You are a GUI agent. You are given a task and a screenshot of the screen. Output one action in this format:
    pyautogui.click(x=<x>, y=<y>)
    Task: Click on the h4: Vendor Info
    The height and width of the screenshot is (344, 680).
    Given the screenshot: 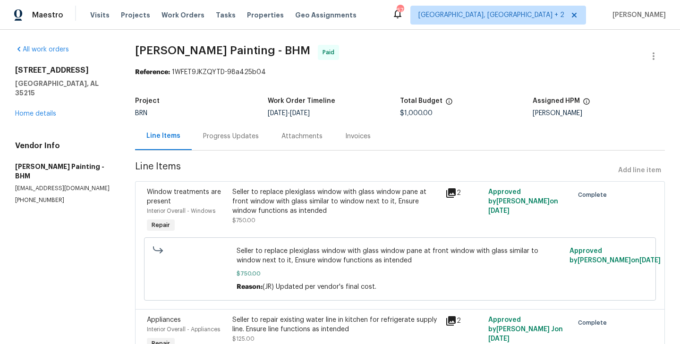 What is the action you would take?
    pyautogui.click(x=64, y=146)
    